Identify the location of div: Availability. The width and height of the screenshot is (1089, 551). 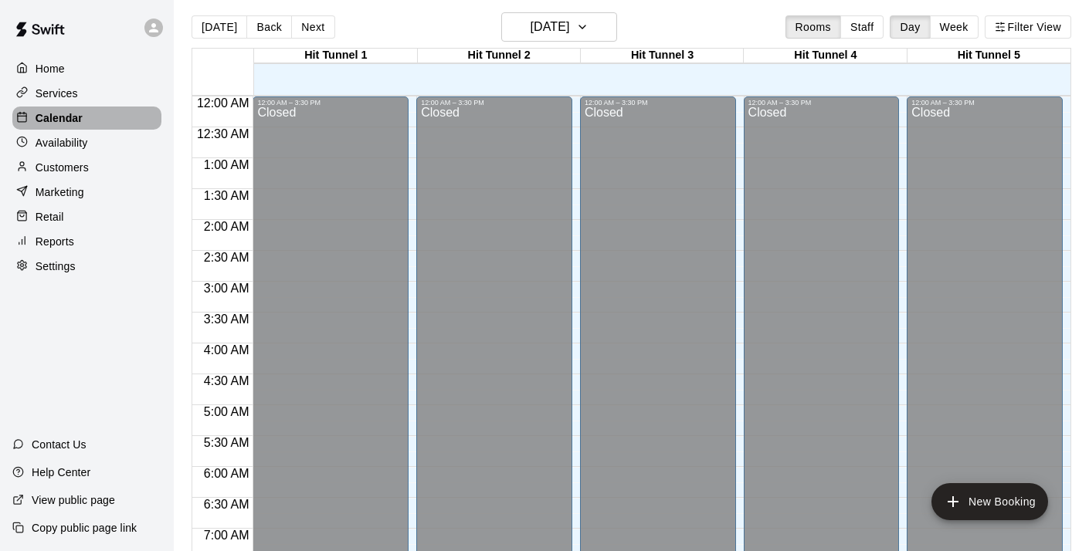
(86, 143).